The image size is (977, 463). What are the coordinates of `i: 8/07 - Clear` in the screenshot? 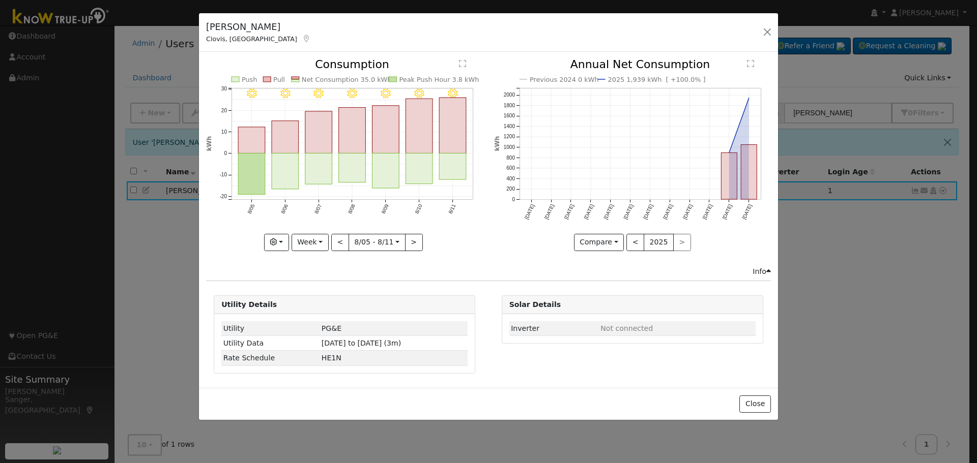 It's located at (319, 94).